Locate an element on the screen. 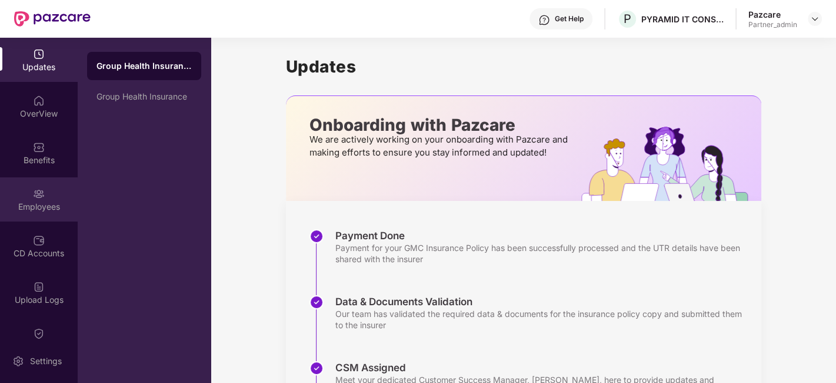  div: Our team has validated the required data & documents for the insurance policy copy and submitted ... is located at coordinates (543, 319).